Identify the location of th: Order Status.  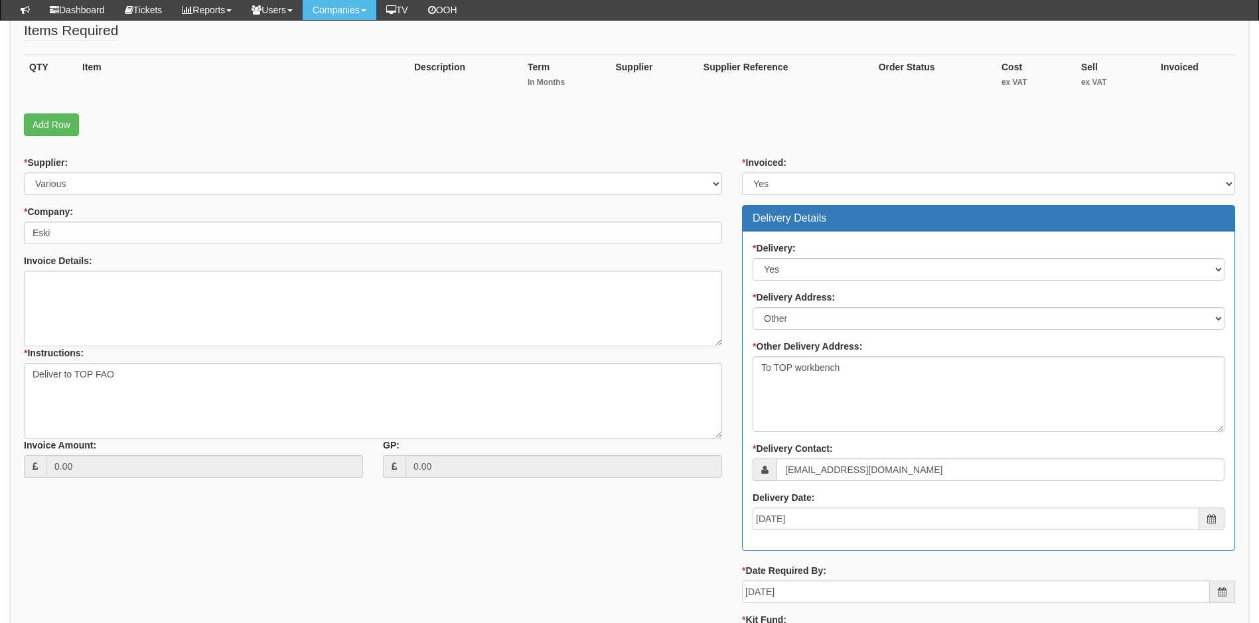
(934, 78).